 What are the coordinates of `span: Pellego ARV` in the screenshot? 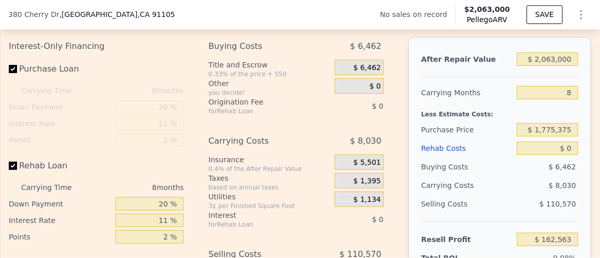 It's located at (487, 20).